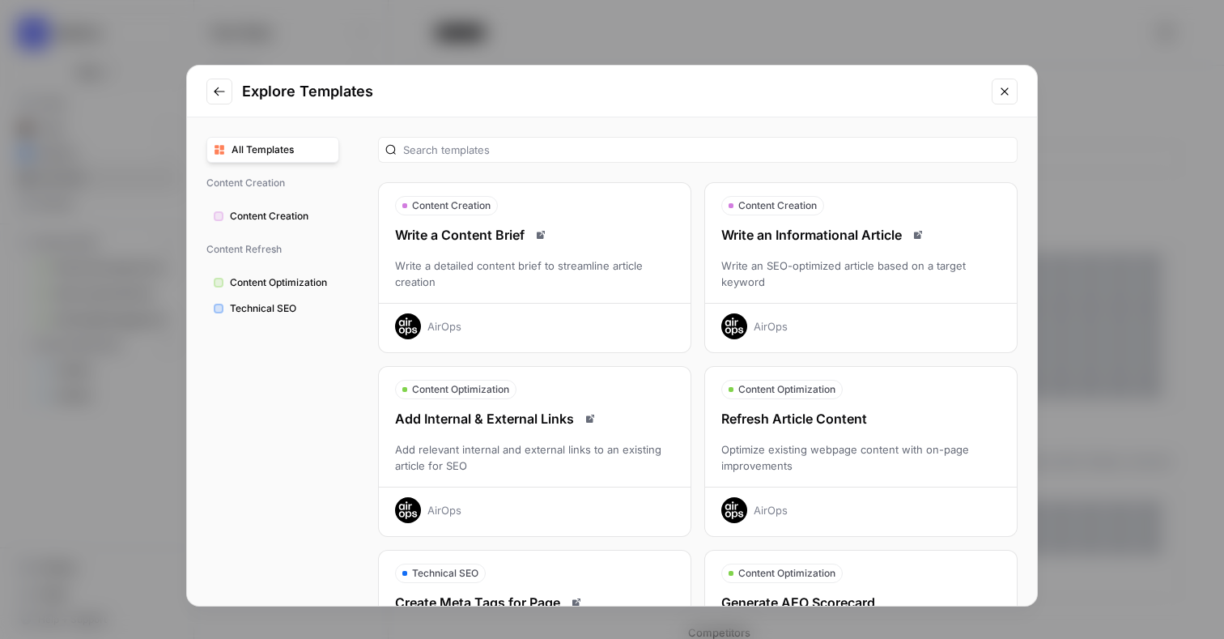  What do you see at coordinates (273, 283) in the screenshot?
I see `button: Content Optimization` at bounding box center [273, 283].